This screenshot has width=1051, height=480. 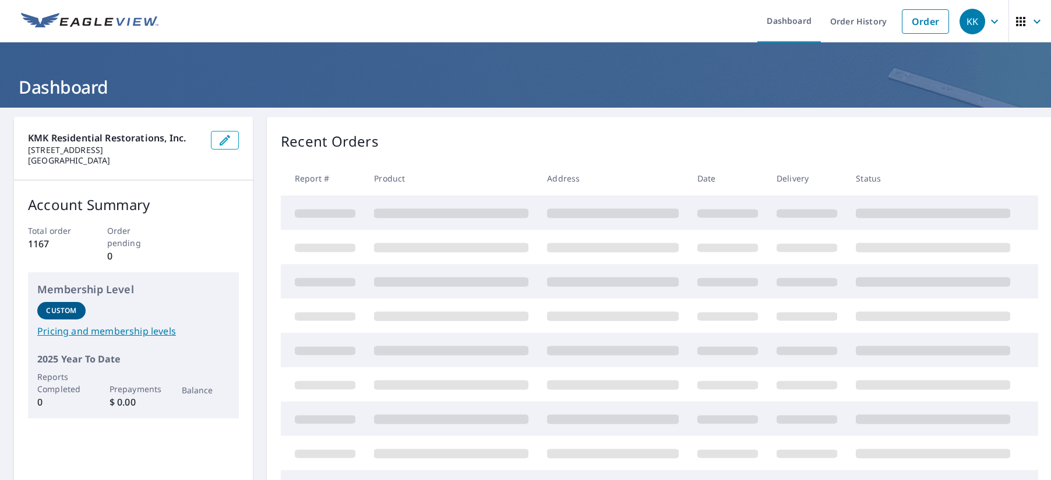 What do you see at coordinates (932, 178) in the screenshot?
I see `th: Status` at bounding box center [932, 178].